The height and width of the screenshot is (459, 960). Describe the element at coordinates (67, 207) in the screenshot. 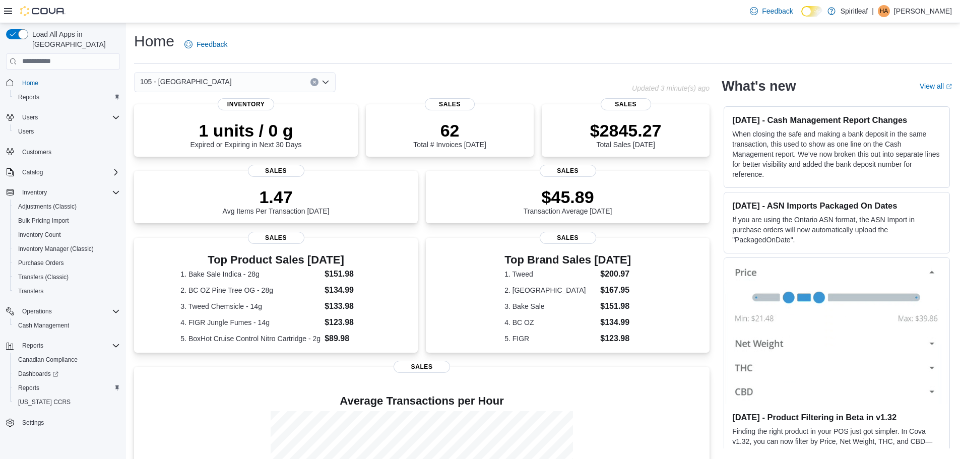

I see `button: Adjustments (Classic)` at that location.